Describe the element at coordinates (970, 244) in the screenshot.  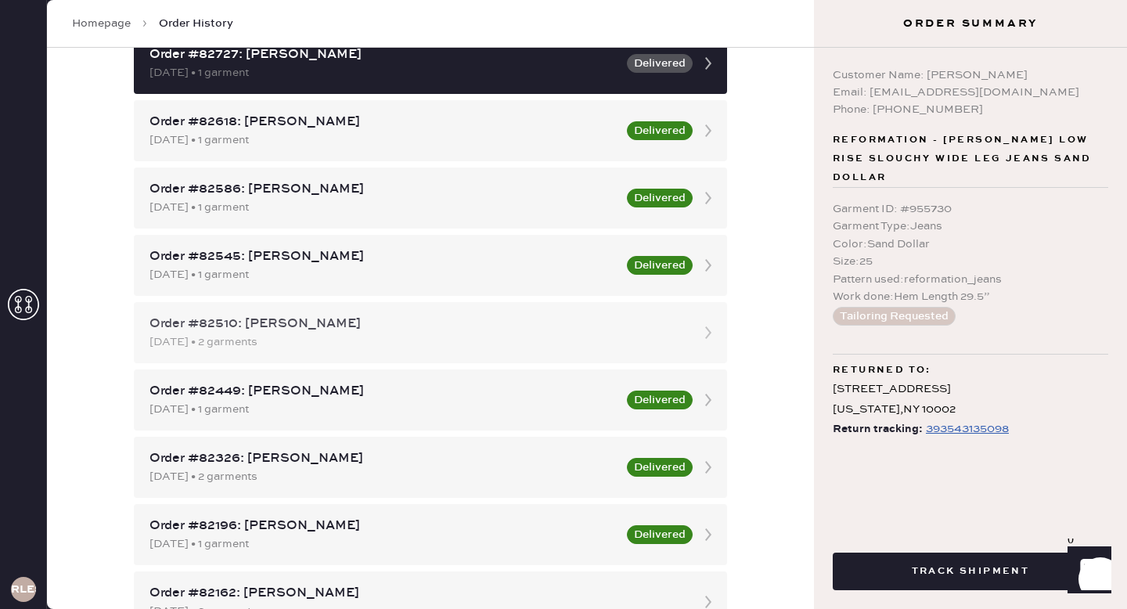
I see `div: Color : Sand Dollar` at that location.